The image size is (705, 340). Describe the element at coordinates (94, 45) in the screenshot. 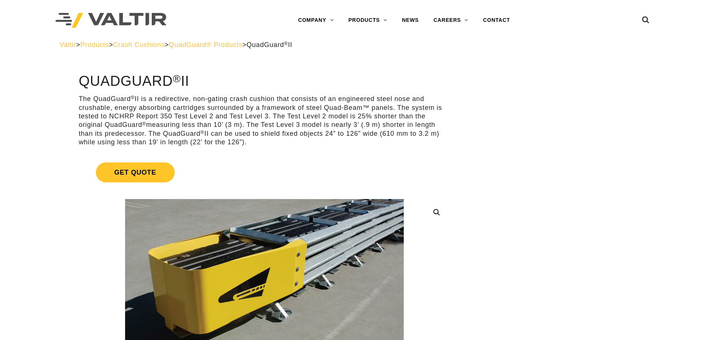

I see `span: Products` at that location.